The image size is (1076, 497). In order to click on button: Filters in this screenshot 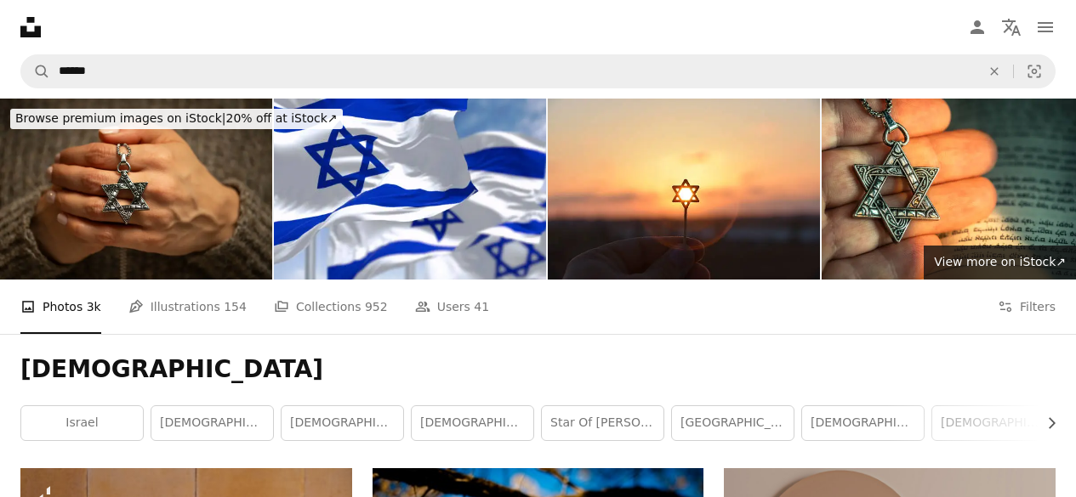, I will do `click(1026, 307)`.